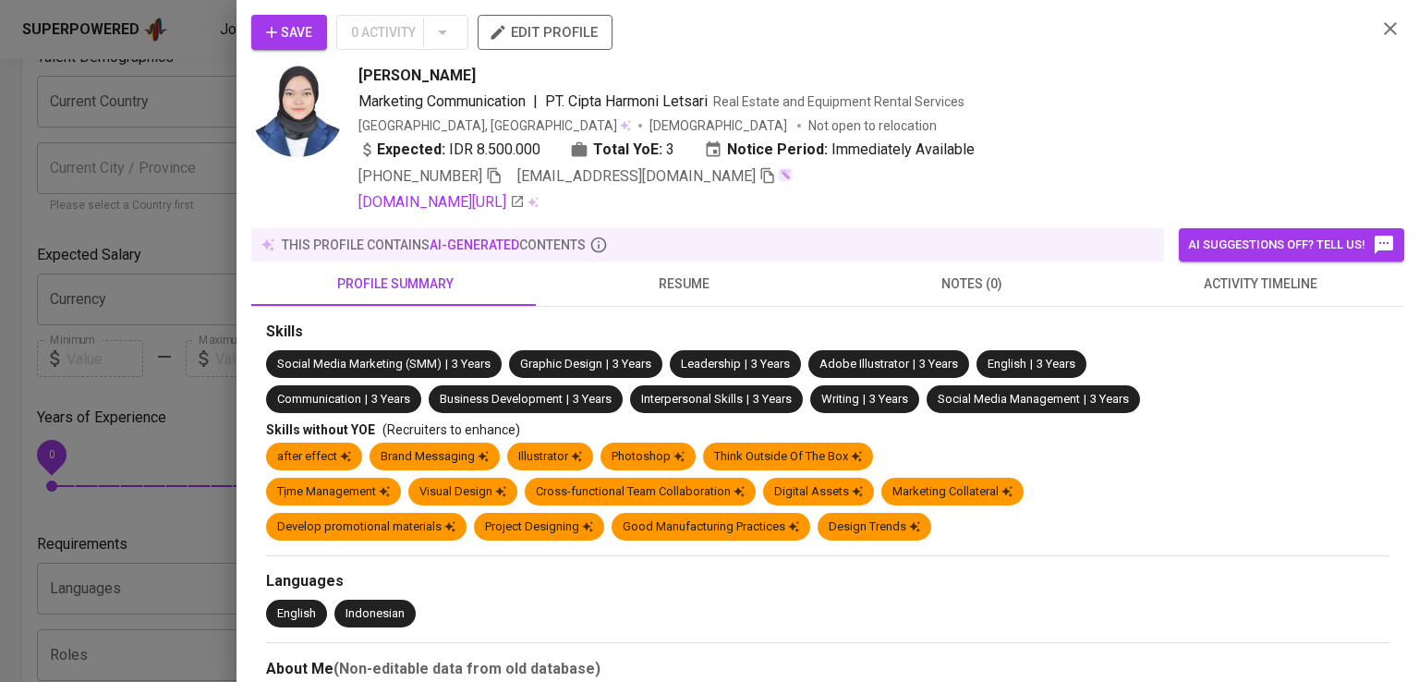 The image size is (1419, 682). Describe the element at coordinates (670, 150) in the screenshot. I see `span: 3` at that location.